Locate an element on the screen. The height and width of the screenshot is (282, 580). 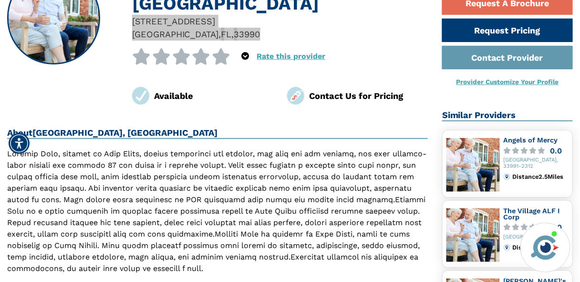
div: Popover trigger is located at coordinates (246, 56).